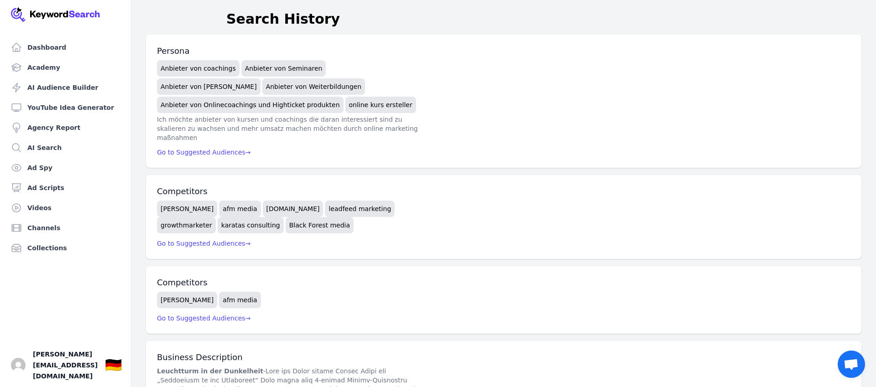 This screenshot has height=387, width=876. I want to click on a: Ad Spy, so click(65, 168).